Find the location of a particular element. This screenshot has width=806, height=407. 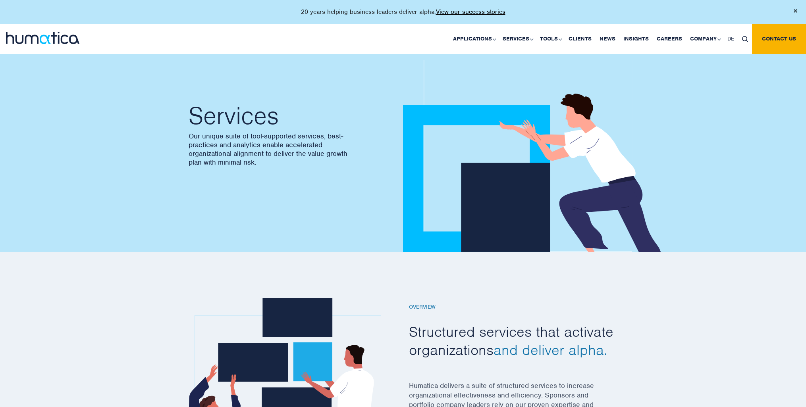

h2: Structured services that activate organizations is located at coordinates (516, 341).